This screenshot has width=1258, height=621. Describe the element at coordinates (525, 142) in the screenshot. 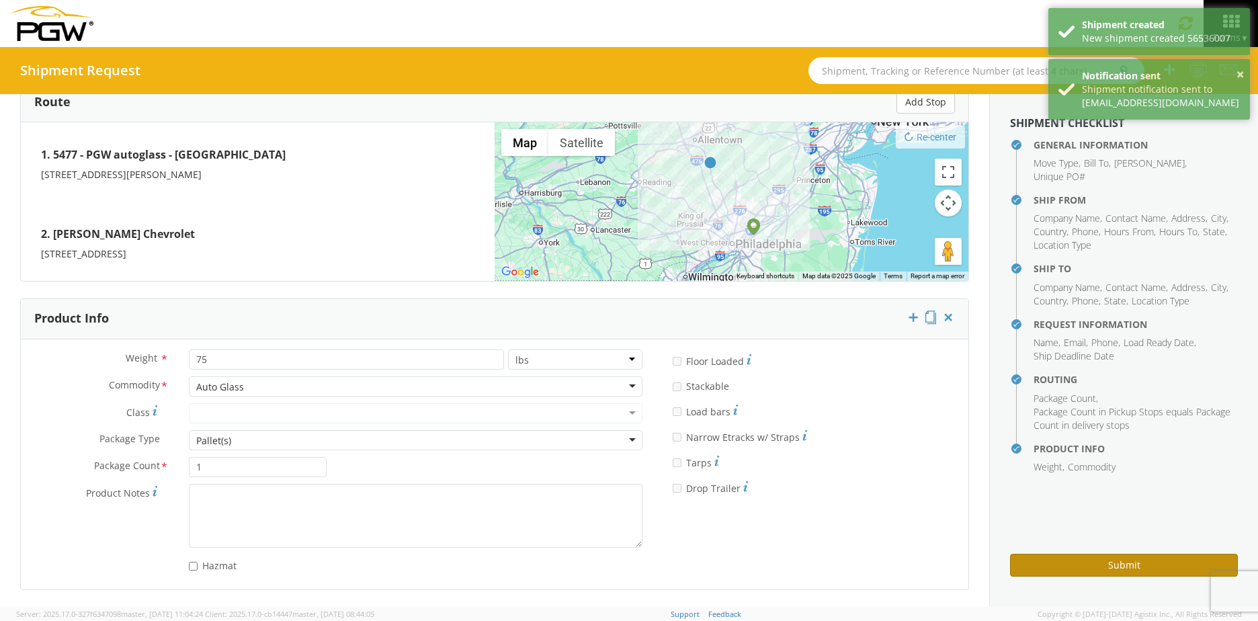

I see `button: Show street map` at that location.